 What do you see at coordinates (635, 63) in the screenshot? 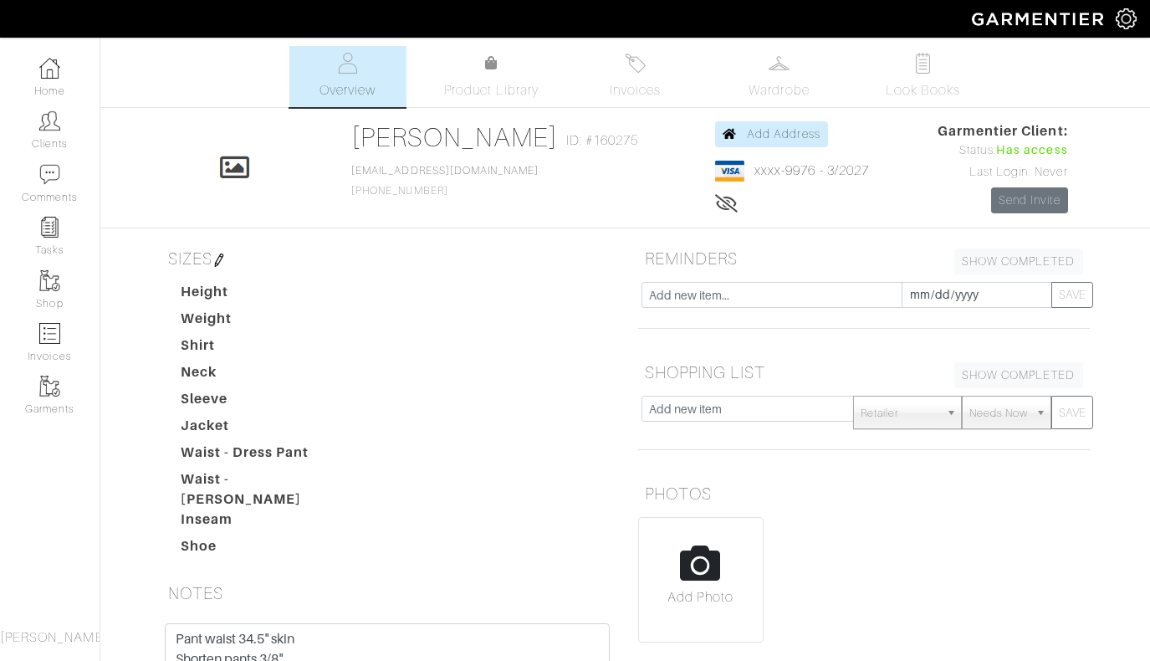
I see `img: orders-27d20c2124de7fd6de4e0e44c1d41de31381a507db9b33961299e4e07d508b8c.svg` at bounding box center [635, 63].